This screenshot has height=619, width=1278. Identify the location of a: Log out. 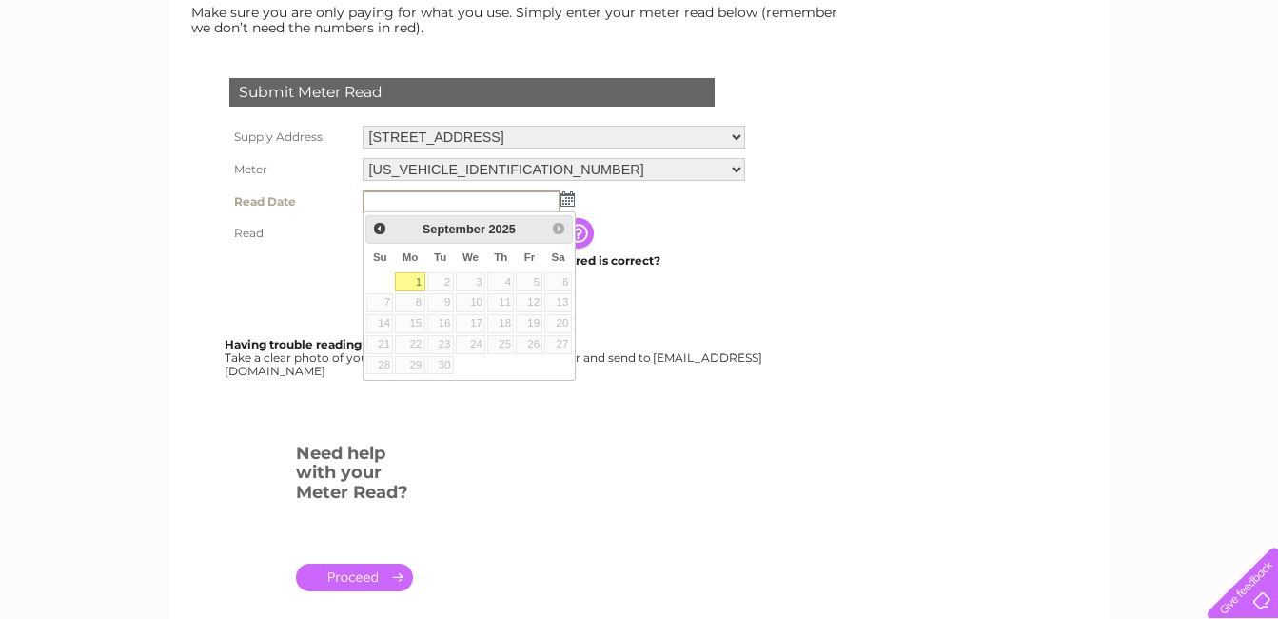
(1237, 88).